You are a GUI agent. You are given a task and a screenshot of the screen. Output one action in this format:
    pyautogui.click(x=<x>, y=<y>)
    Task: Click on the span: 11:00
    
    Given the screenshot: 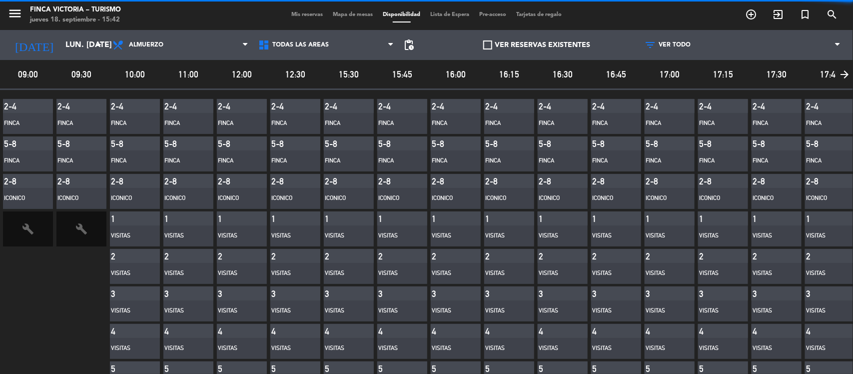 What is the action you would take?
    pyautogui.click(x=188, y=74)
    